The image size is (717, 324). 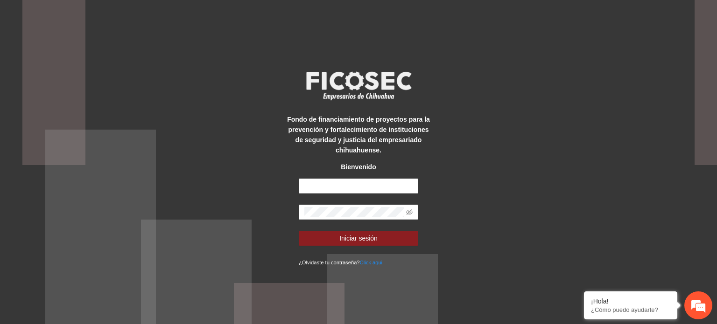 I want to click on img: logo, so click(x=359, y=86).